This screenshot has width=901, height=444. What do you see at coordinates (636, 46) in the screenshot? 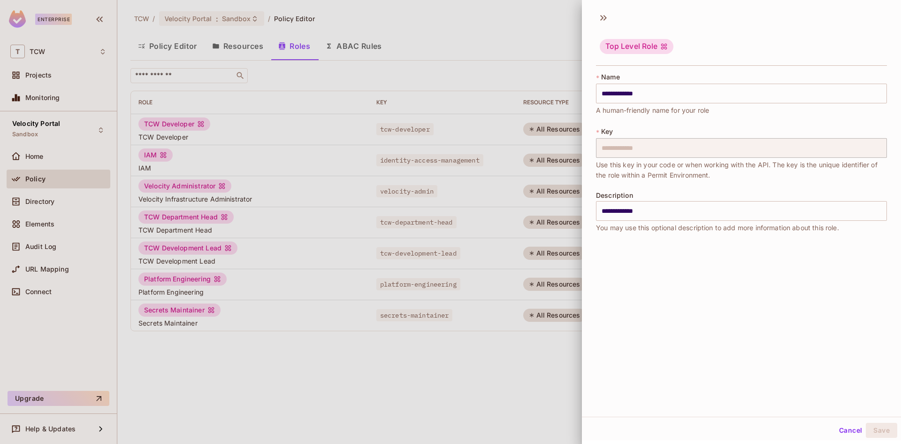
I see `div: Top Level Role` at bounding box center [636, 46].